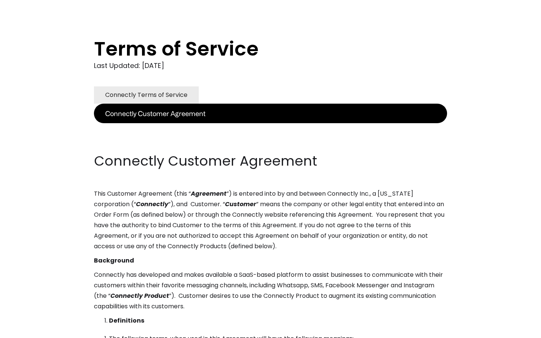 Image resolution: width=541 pixels, height=338 pixels. I want to click on div: Connectly Terms of Service, so click(146, 95).